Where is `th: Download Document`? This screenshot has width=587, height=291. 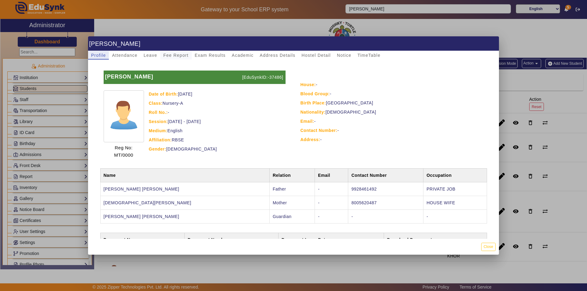
th: Download Document is located at coordinates (435, 240).